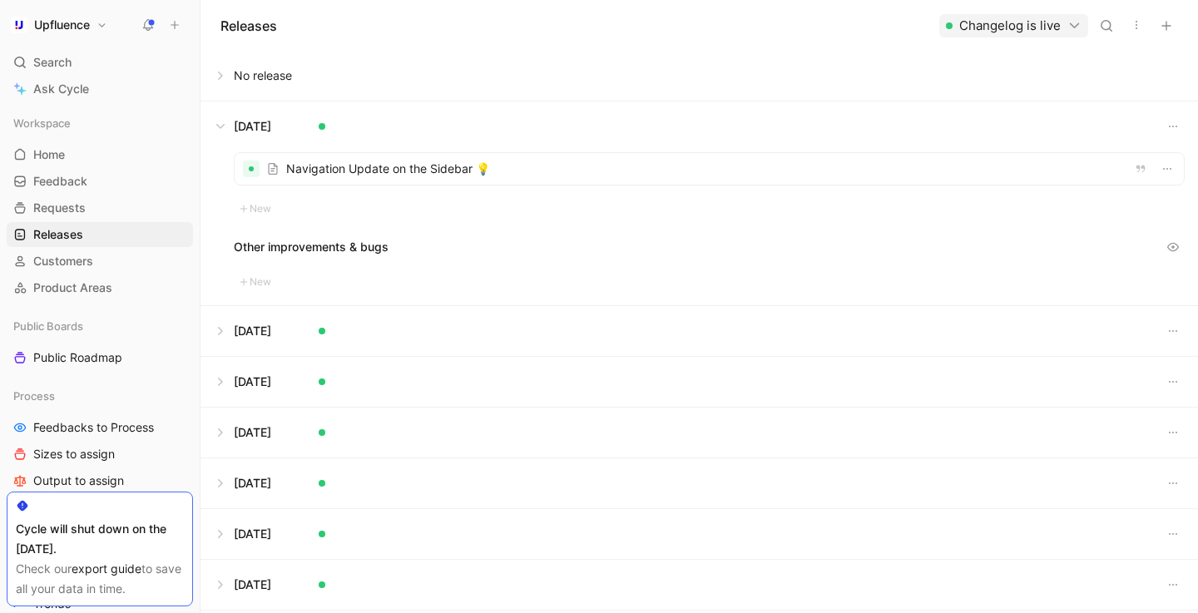 This screenshot has height=613, width=1198. What do you see at coordinates (60, 181) in the screenshot?
I see `span: Feedback` at bounding box center [60, 181].